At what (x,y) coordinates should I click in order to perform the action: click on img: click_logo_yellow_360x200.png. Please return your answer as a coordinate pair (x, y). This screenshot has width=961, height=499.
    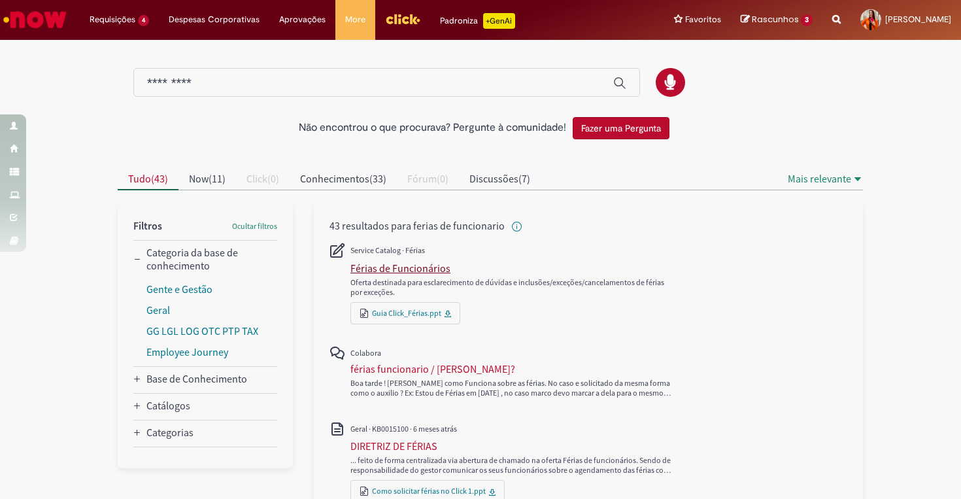
    Looking at the image, I should click on (403, 19).